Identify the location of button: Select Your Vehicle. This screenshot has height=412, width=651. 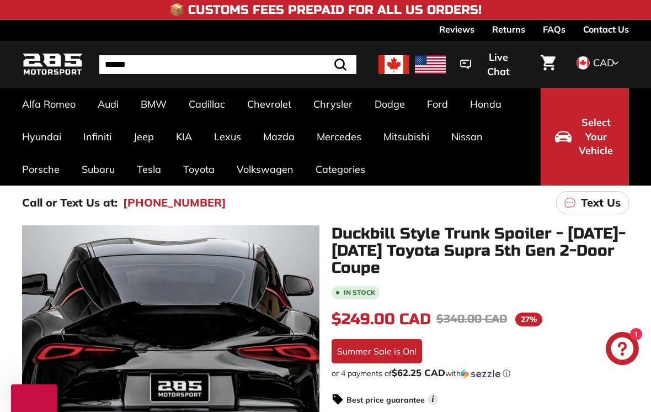
(585, 136).